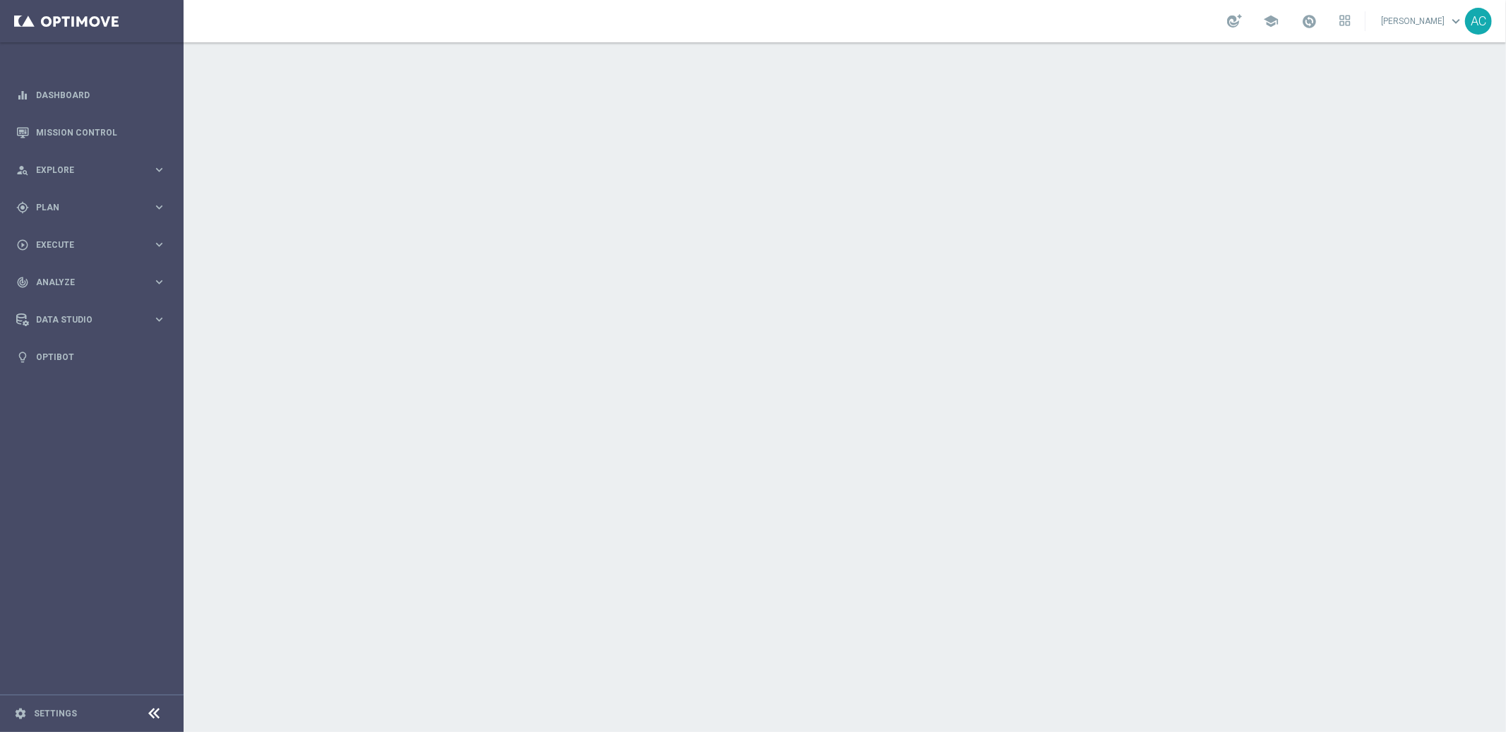  I want to click on div: track_changes Analyze keyboard_arrow_right, so click(91, 282).